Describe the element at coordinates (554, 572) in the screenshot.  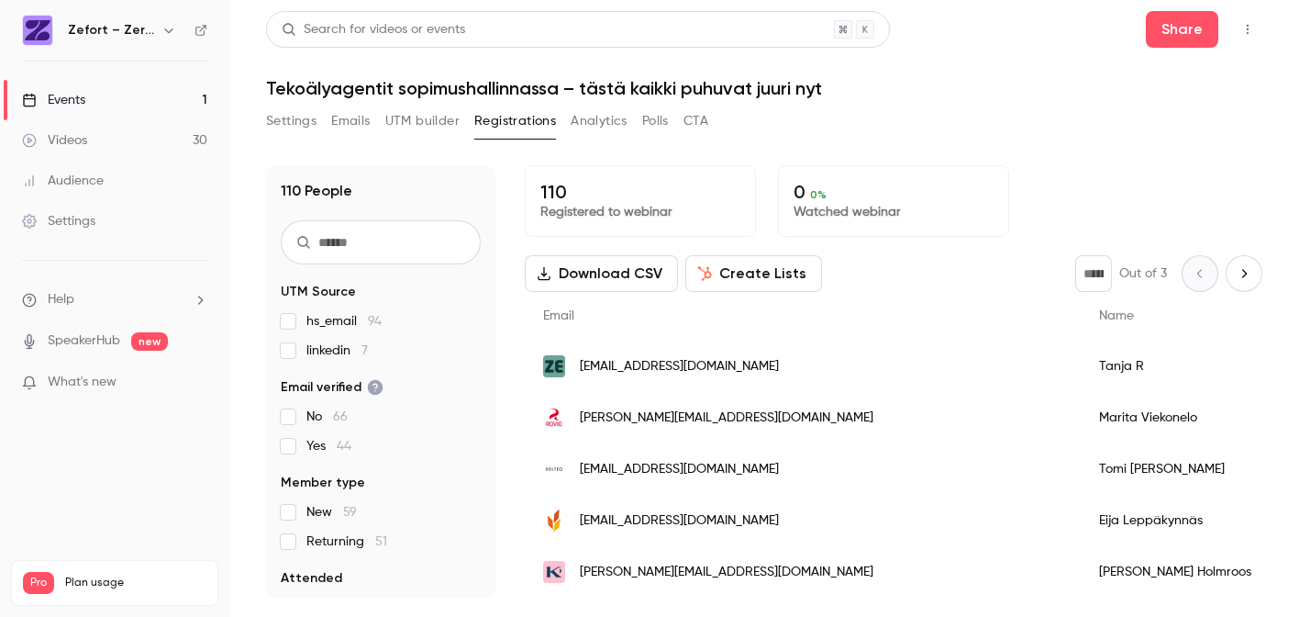
I see `img: kuntaliitto.fi` at that location.